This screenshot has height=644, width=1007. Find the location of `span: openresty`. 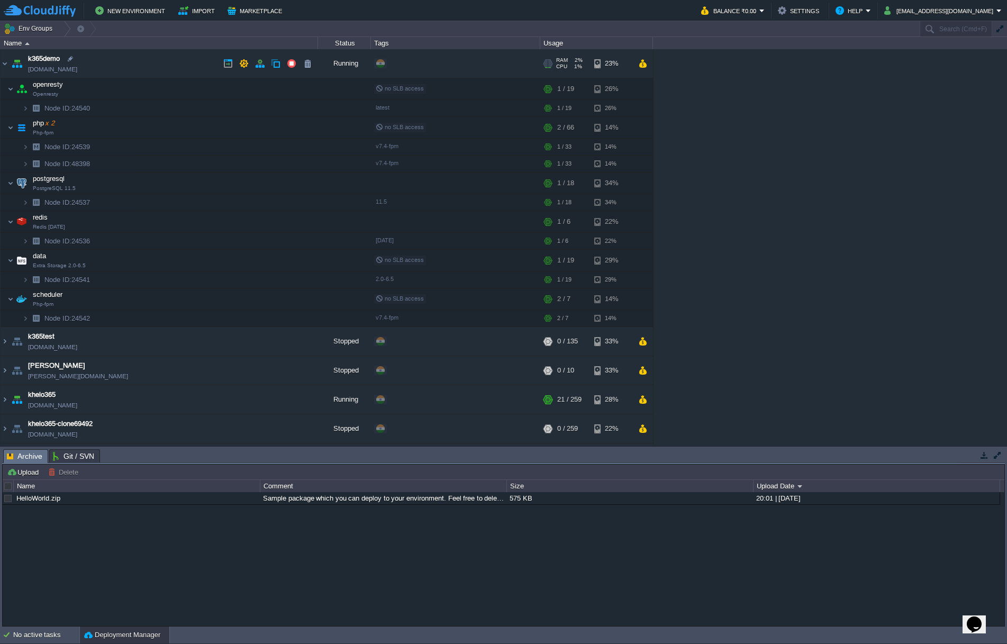

span: openresty is located at coordinates (48, 84).